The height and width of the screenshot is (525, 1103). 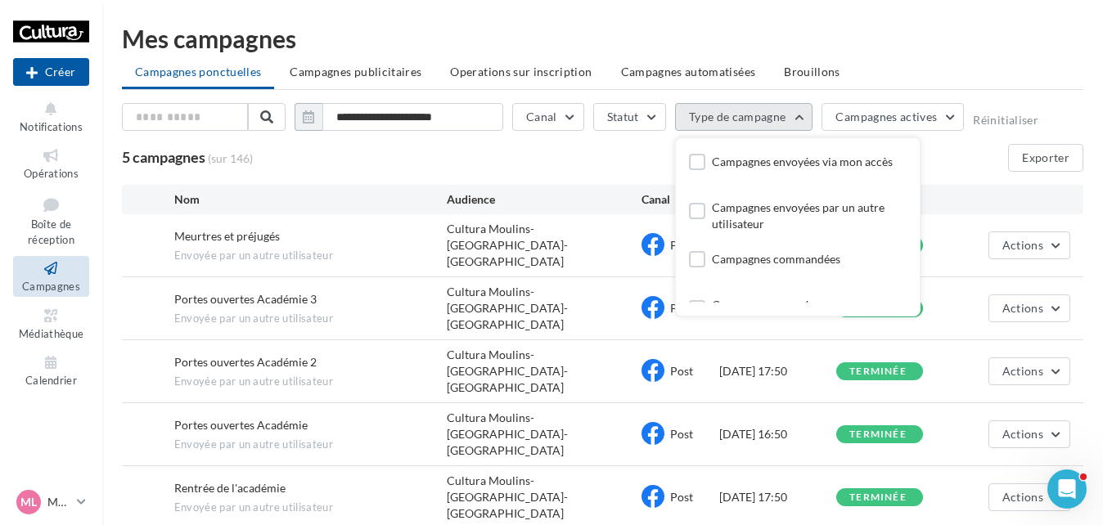 What do you see at coordinates (812, 71) in the screenshot?
I see `span: Brouillons` at bounding box center [812, 71].